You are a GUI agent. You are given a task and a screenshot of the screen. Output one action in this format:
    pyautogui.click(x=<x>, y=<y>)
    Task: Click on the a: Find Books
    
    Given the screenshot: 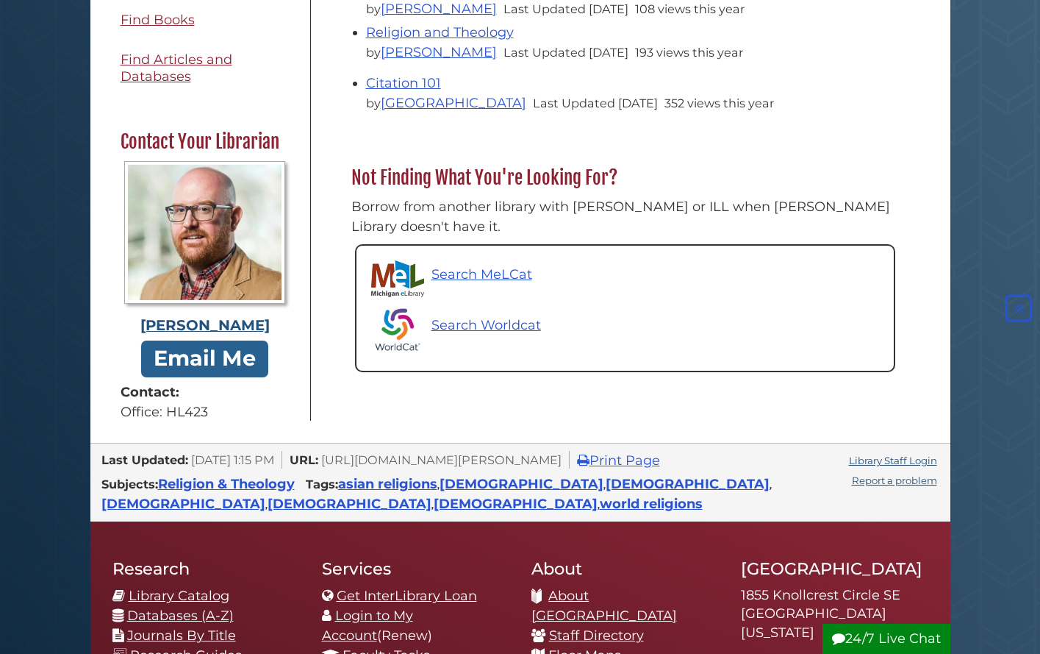 What is the action you would take?
    pyautogui.click(x=206, y=20)
    